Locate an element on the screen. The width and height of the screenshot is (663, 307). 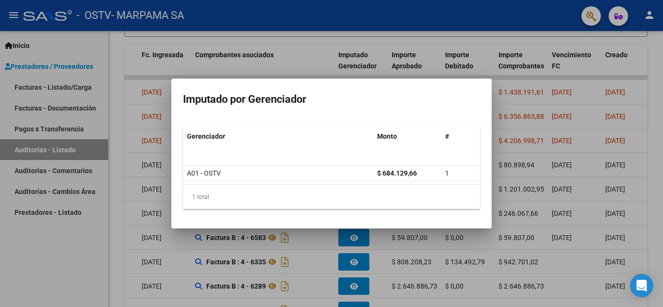
span: Monto is located at coordinates (387, 136).